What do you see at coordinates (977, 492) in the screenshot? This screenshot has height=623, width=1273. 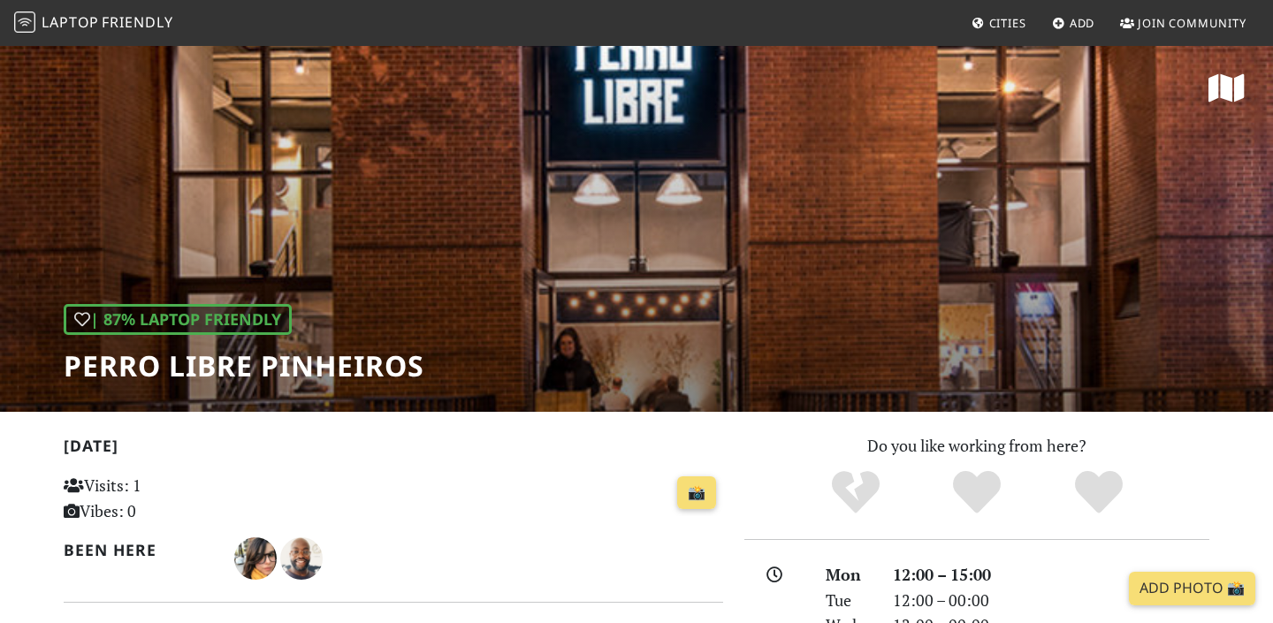 I see `div: Yes` at bounding box center [977, 492].